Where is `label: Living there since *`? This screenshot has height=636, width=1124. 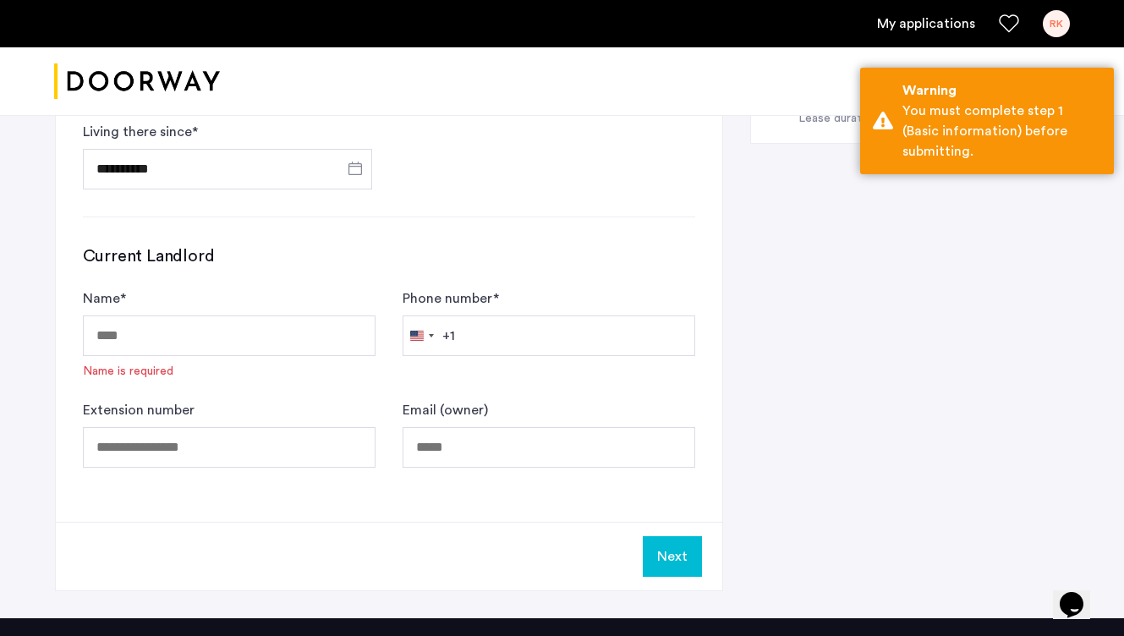 label: Living there since * is located at coordinates (140, 132).